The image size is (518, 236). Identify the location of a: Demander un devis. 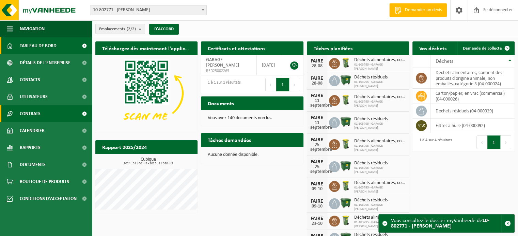
(417, 10).